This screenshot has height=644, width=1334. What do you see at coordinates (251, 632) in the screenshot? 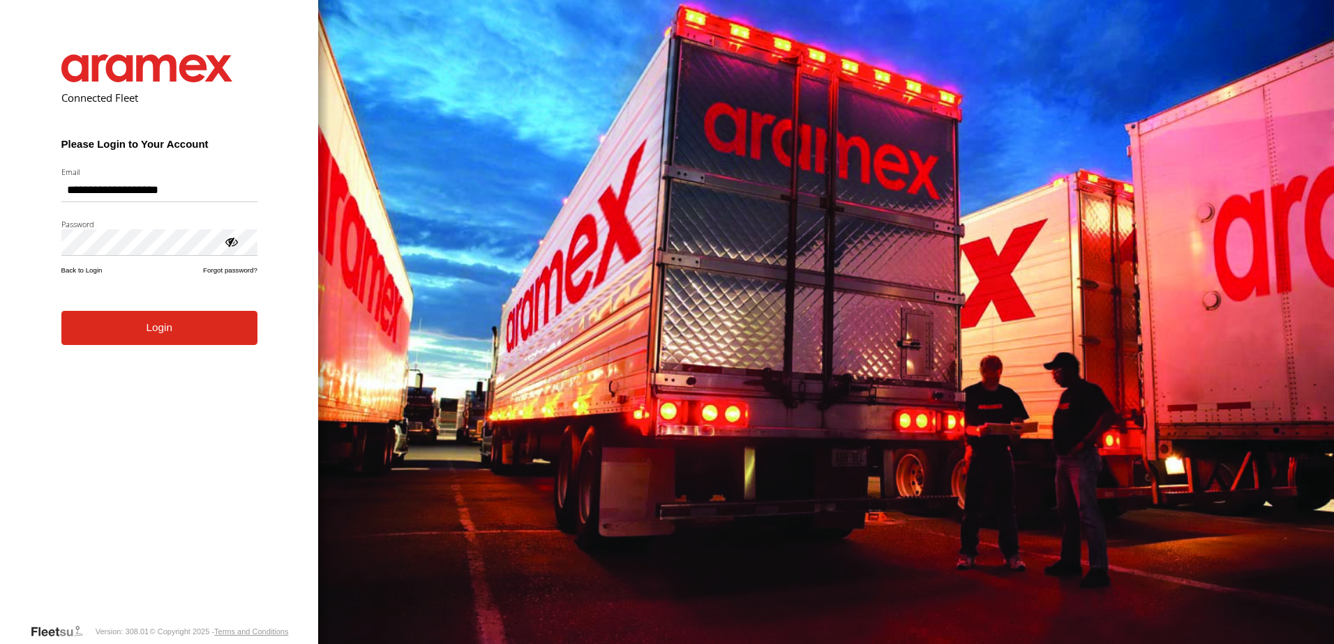
I see `a: Terms and Conditions` at bounding box center [251, 632].